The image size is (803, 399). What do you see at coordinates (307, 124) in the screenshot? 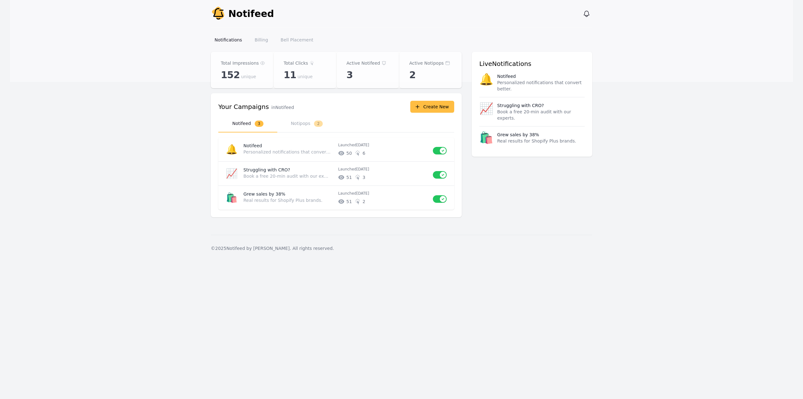
I see `button: Notipops2` at bounding box center [307, 124].